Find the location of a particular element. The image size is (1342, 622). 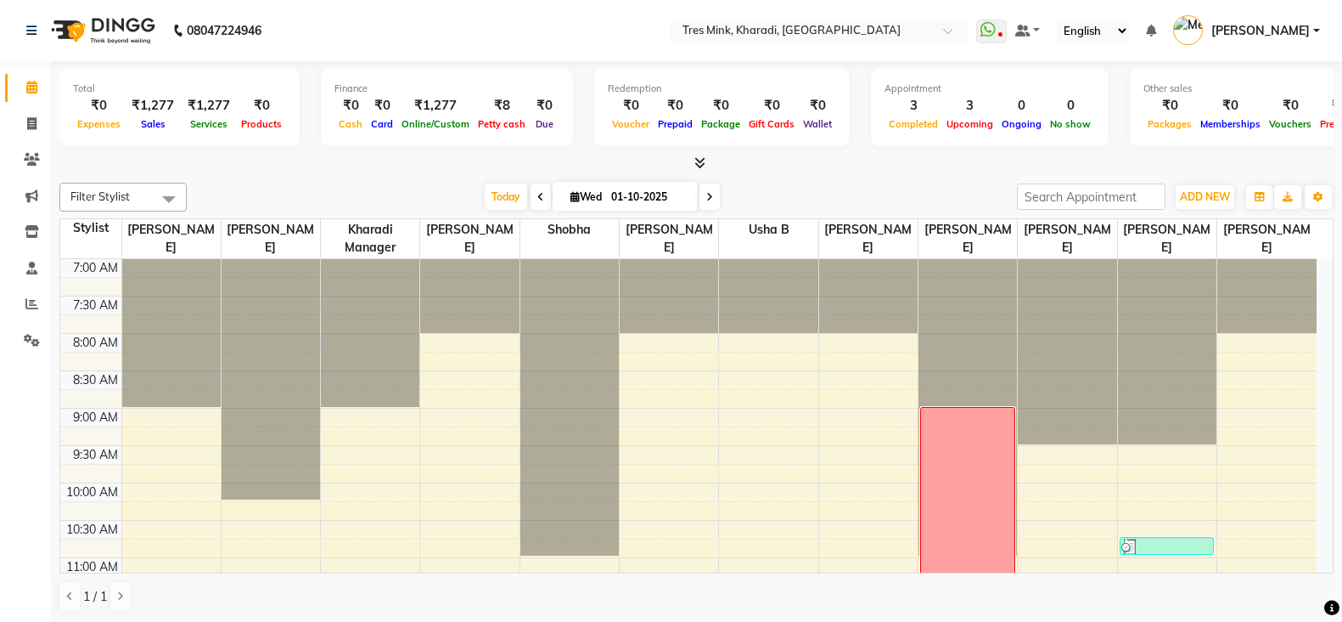

span: Today is located at coordinates (506, 196).